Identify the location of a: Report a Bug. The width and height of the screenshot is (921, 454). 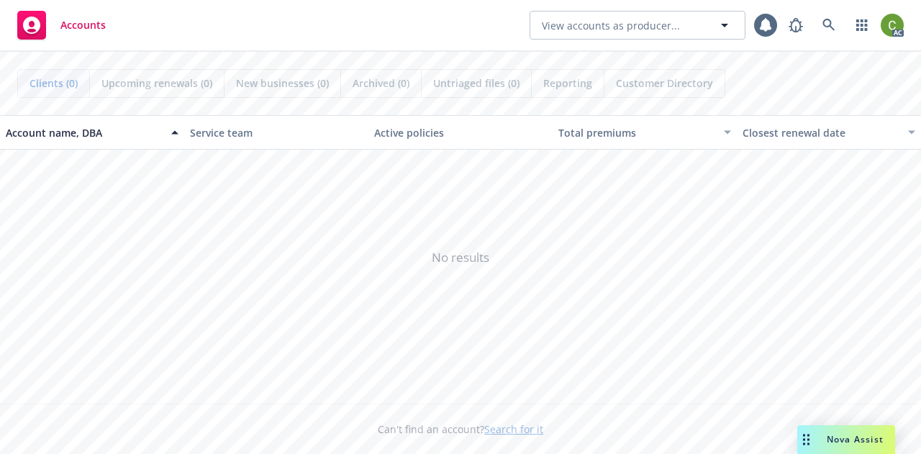
(796, 25).